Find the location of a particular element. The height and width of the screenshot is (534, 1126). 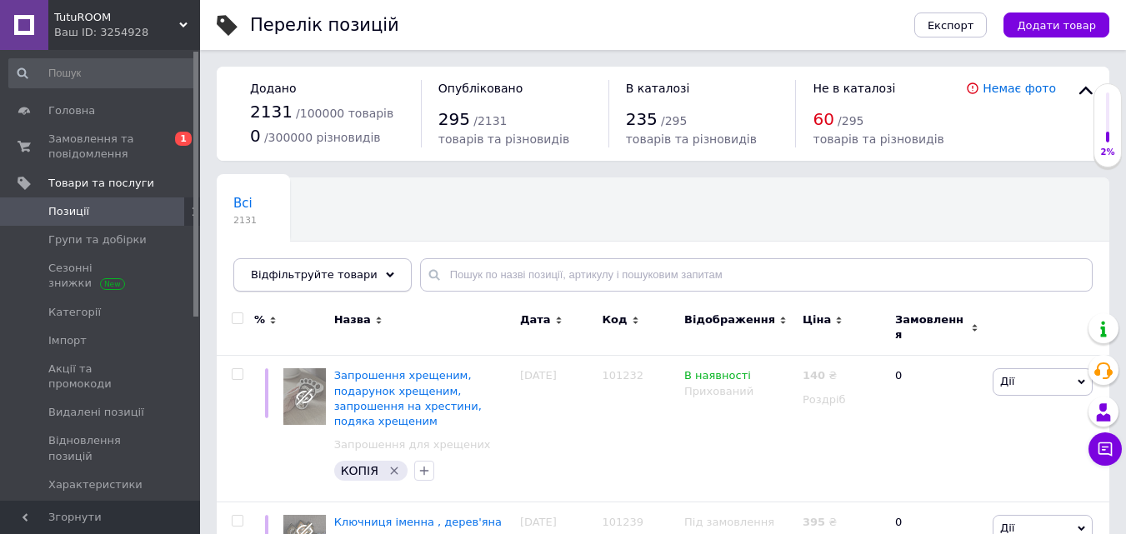

a: Запрошення для хрещених is located at coordinates (413, 445).